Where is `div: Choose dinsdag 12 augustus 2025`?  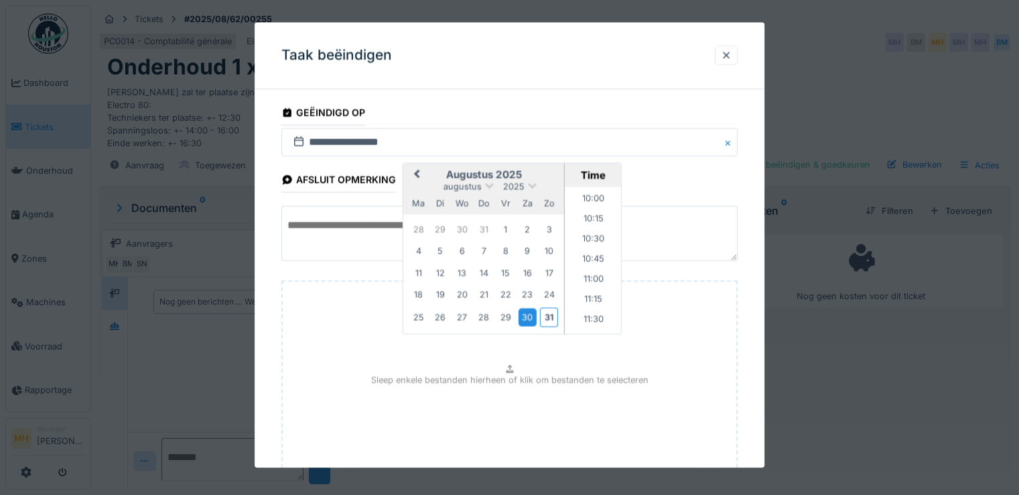 div: Choose dinsdag 12 augustus 2025 is located at coordinates (440, 273).